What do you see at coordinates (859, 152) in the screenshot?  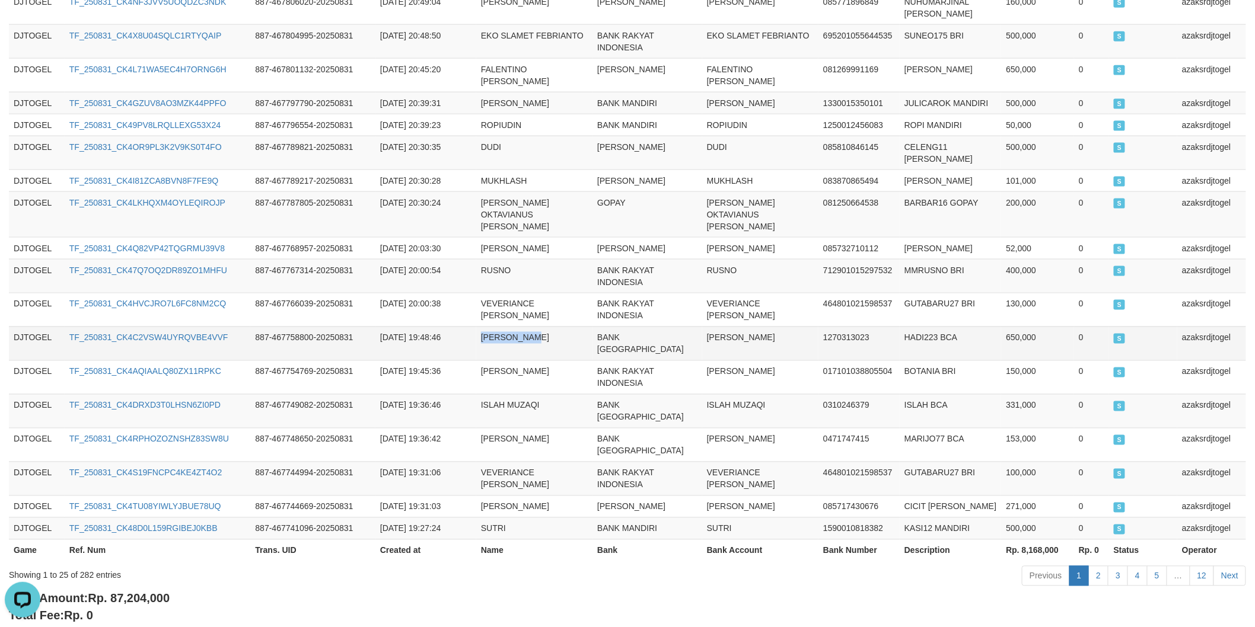 I see `td: 085810846145` at bounding box center [859, 152].